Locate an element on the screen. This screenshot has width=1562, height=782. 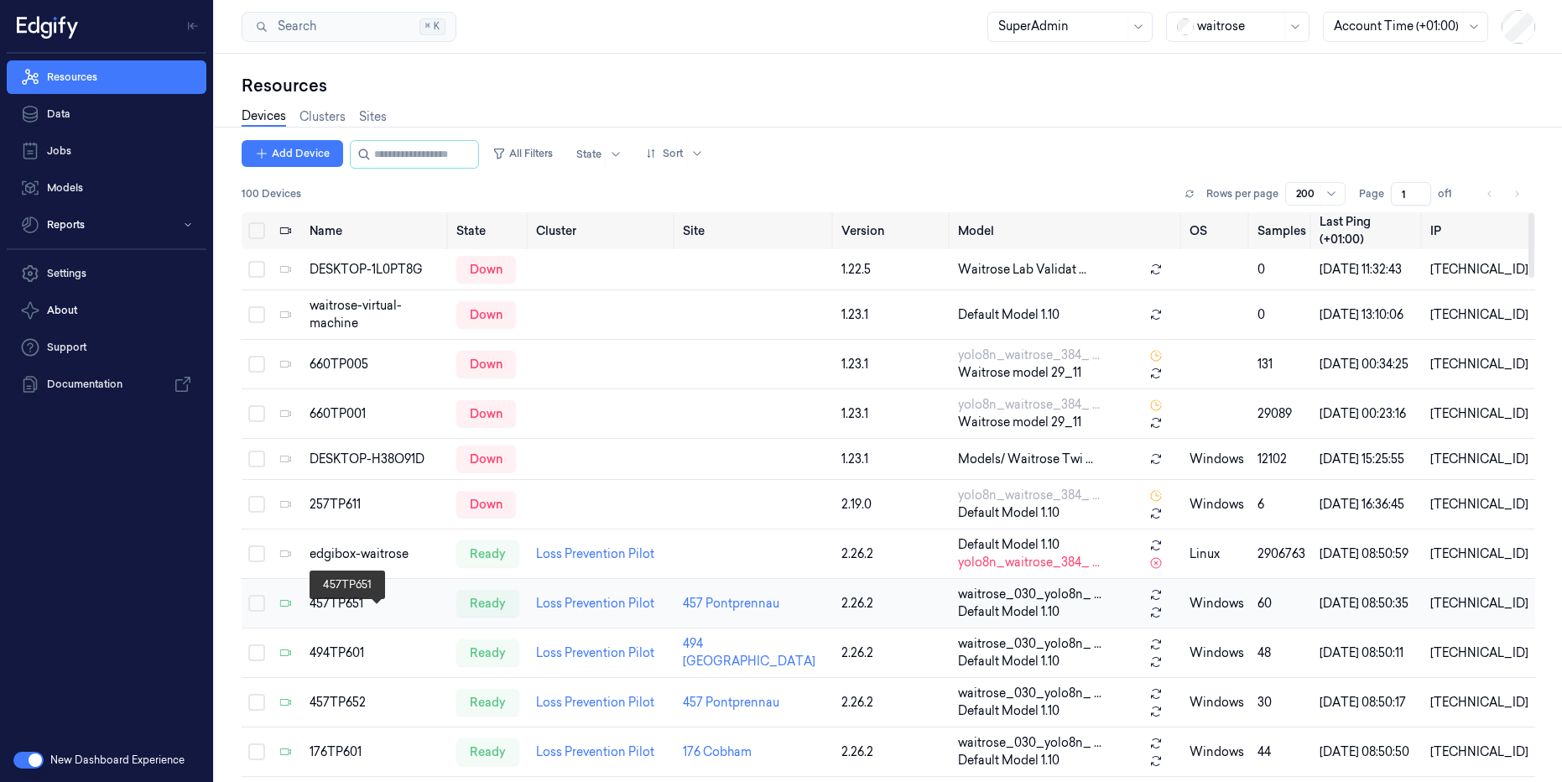
div: 457TP651 is located at coordinates (376, 603).